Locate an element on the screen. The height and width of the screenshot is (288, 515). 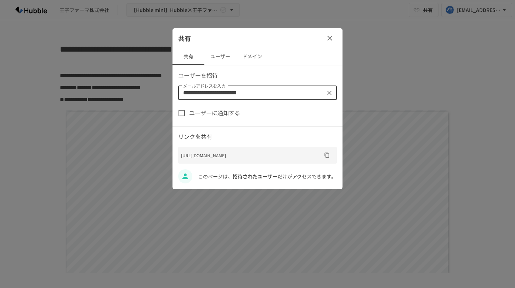
label: メールアドレスを入力 is located at coordinates (204, 86).